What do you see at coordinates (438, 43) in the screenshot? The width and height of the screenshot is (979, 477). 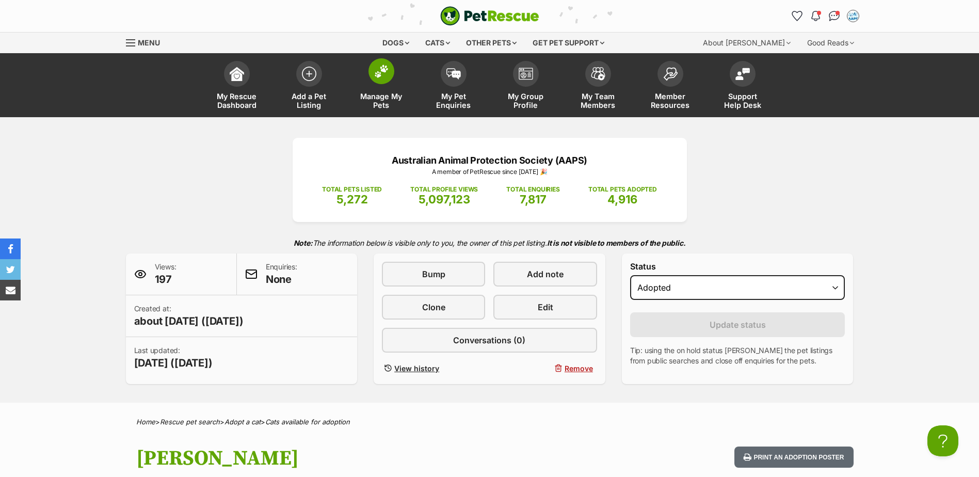 I see `div: Cats` at bounding box center [438, 43].